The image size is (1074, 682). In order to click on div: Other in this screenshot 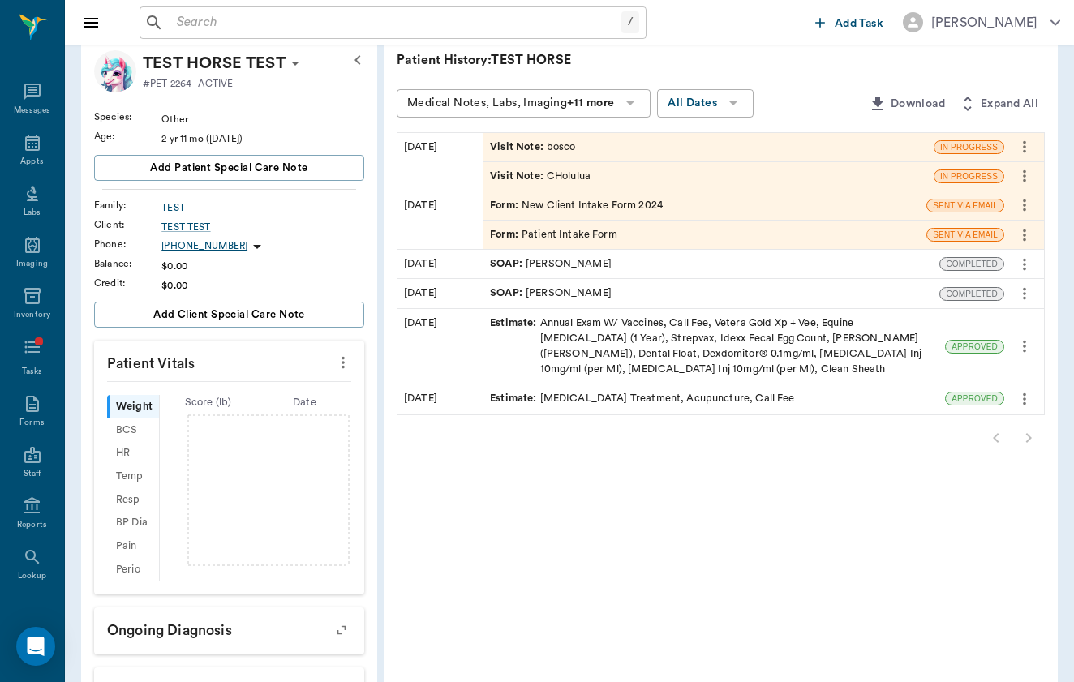, I will do `click(263, 119)`.